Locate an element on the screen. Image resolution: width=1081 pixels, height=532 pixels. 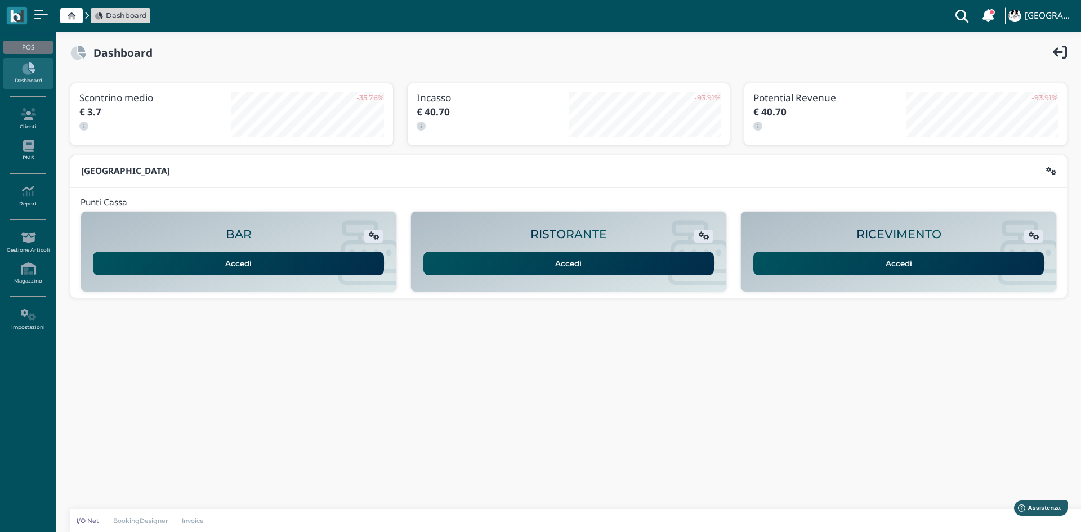
span: Assistenza is located at coordinates (53, 13).